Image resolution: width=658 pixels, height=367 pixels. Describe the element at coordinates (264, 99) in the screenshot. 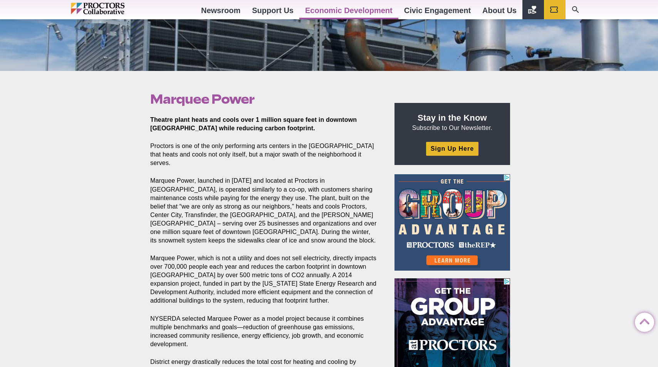

I see `h1: Marquee Power` at that location.